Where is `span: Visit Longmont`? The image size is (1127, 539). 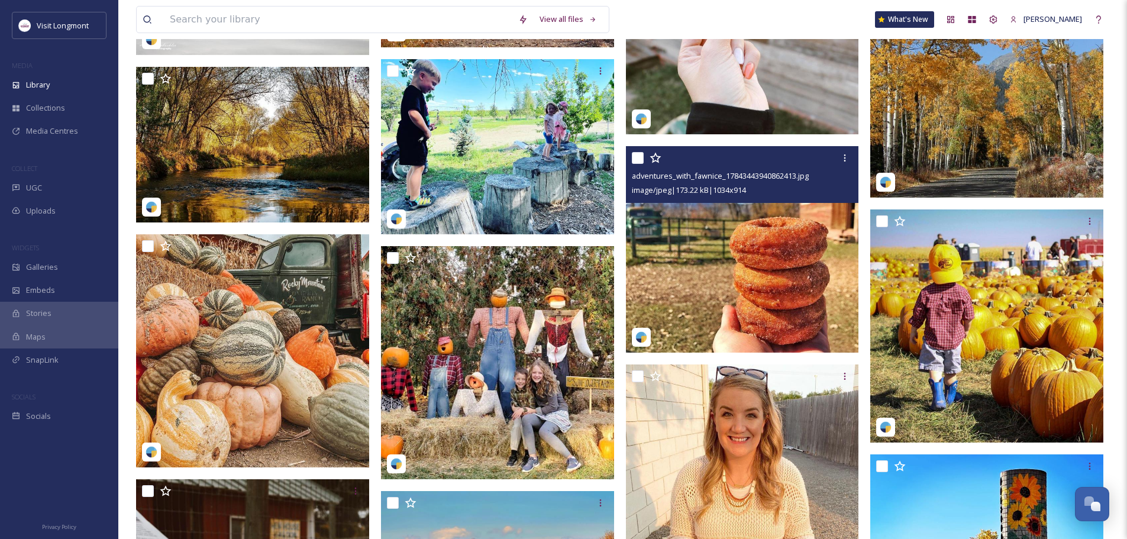 span: Visit Longmont is located at coordinates (63, 25).